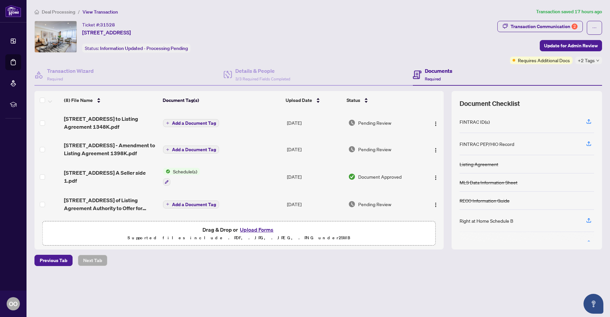 Image resolution: width=610 pixels, height=317 pixels. Describe the element at coordinates (239, 238) in the screenshot. I see `p: Supported files include .PDF, .JPG, .JPEG, .PNG under 25 MB` at that location.